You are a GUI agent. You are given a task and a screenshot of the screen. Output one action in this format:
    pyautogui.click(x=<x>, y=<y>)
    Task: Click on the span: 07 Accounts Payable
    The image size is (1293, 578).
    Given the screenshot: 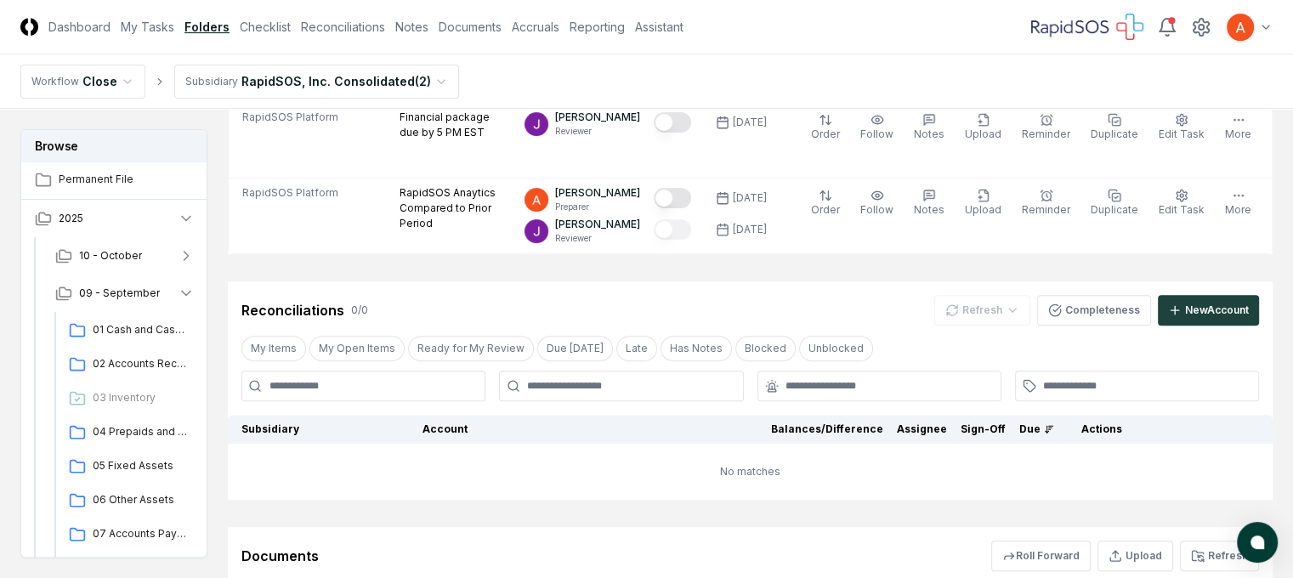 What is the action you would take?
    pyautogui.click(x=140, y=534)
    